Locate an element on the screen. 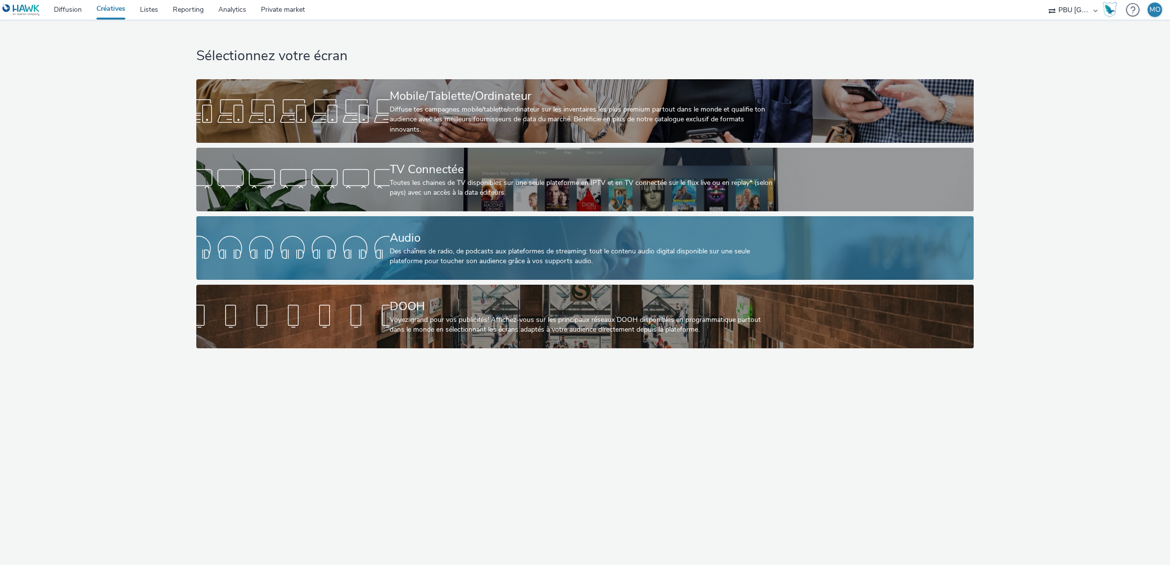 The width and height of the screenshot is (1170, 565). div: Audio is located at coordinates (583, 238).